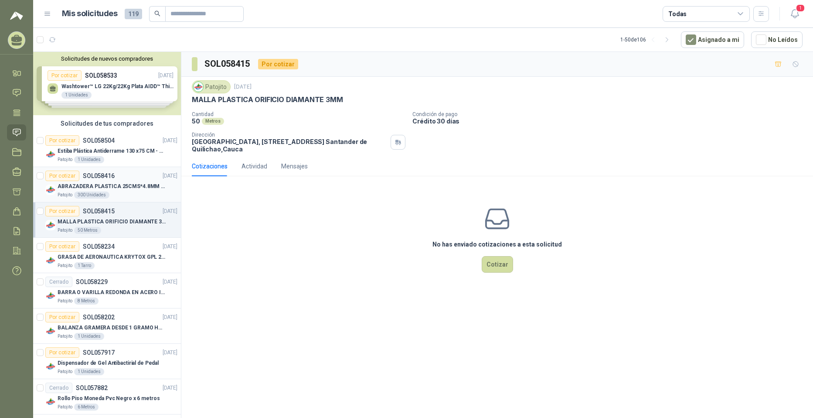 The height and width of the screenshot is (418, 813). What do you see at coordinates (210, 166) in the screenshot?
I see `div: Cotizaciones` at bounding box center [210, 166].